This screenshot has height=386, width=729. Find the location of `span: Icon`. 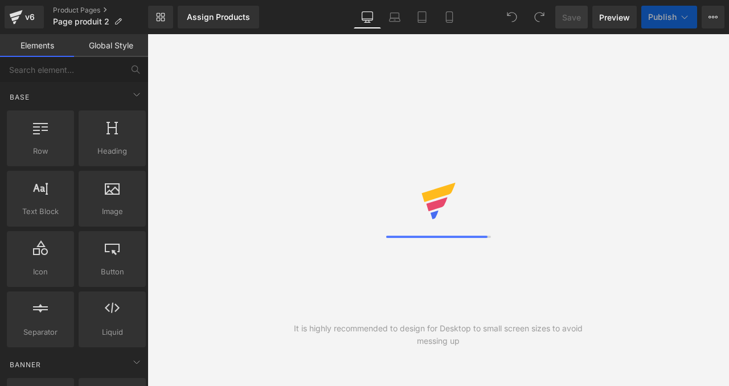

span: Icon is located at coordinates (40, 272).